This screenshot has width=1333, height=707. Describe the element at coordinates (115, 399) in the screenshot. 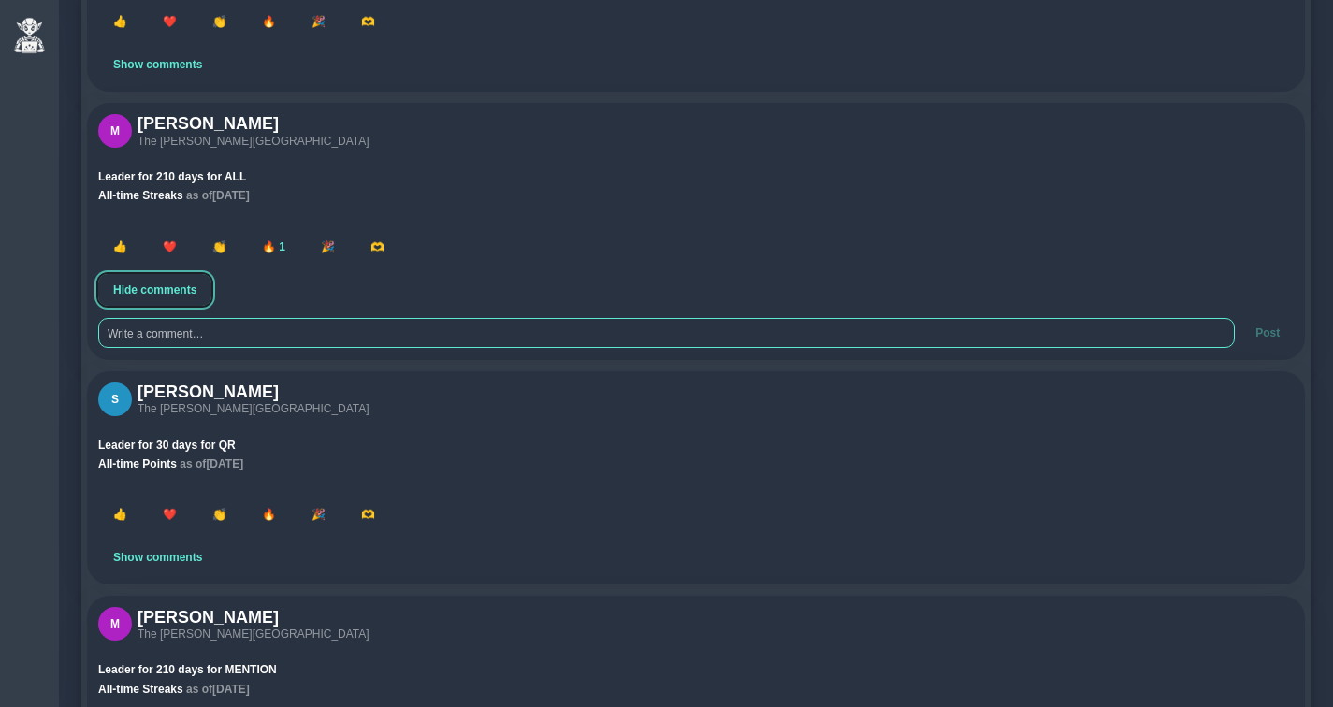

I see `div: Avatar S` at that location.